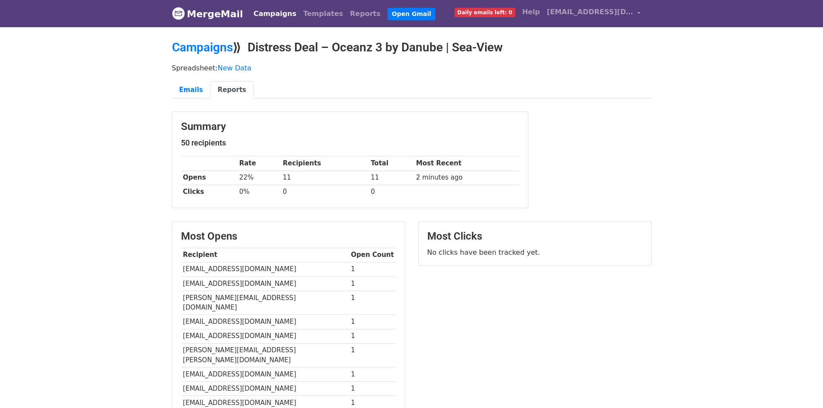 The width and height of the screenshot is (823, 408). Describe the element at coordinates (259, 163) in the screenshot. I see `th: Rate` at that location.